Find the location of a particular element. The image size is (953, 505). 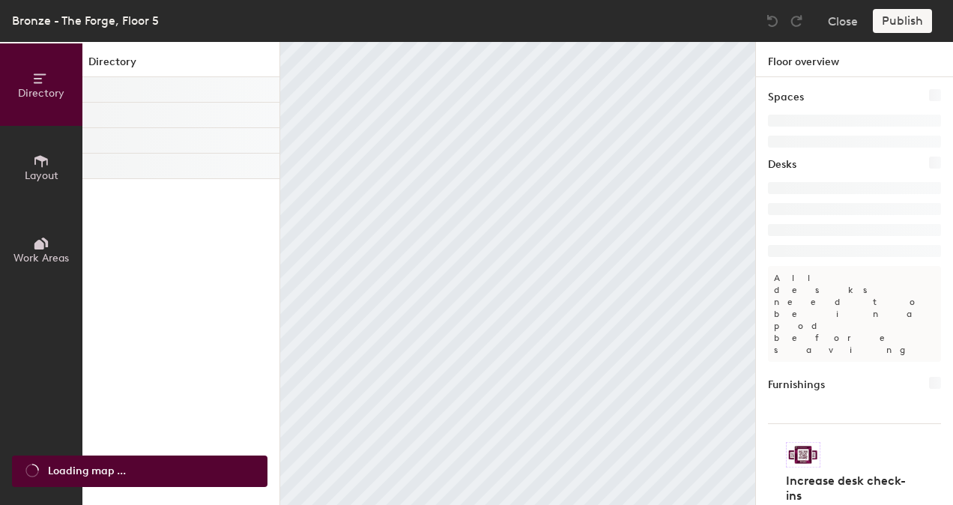

h1: Desks is located at coordinates (783, 165).